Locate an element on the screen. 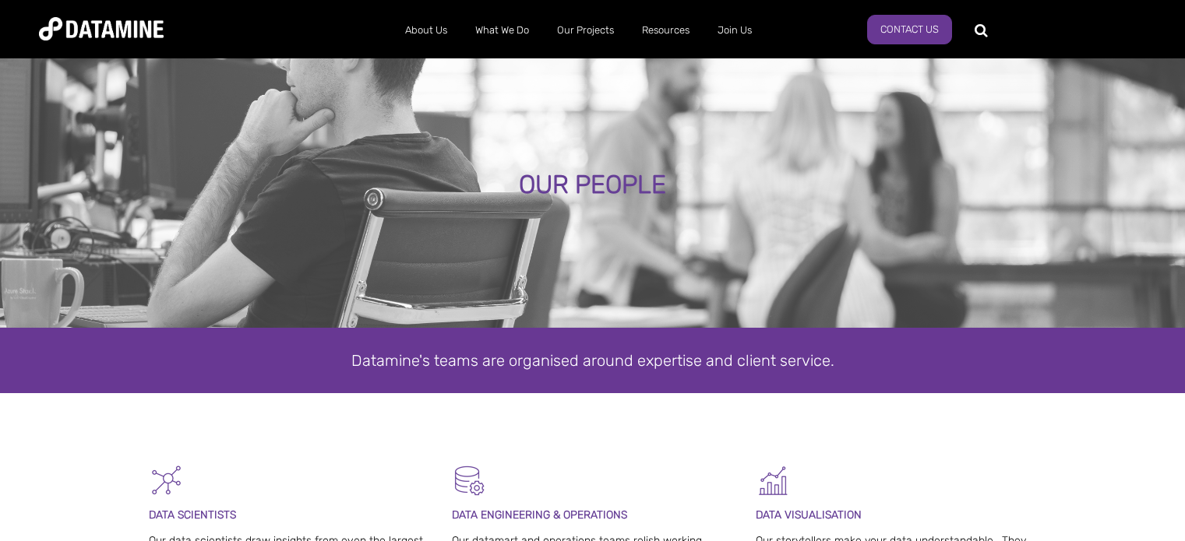 The width and height of the screenshot is (1185, 541). span: DATA VISUALISATION is located at coordinates (809, 515).